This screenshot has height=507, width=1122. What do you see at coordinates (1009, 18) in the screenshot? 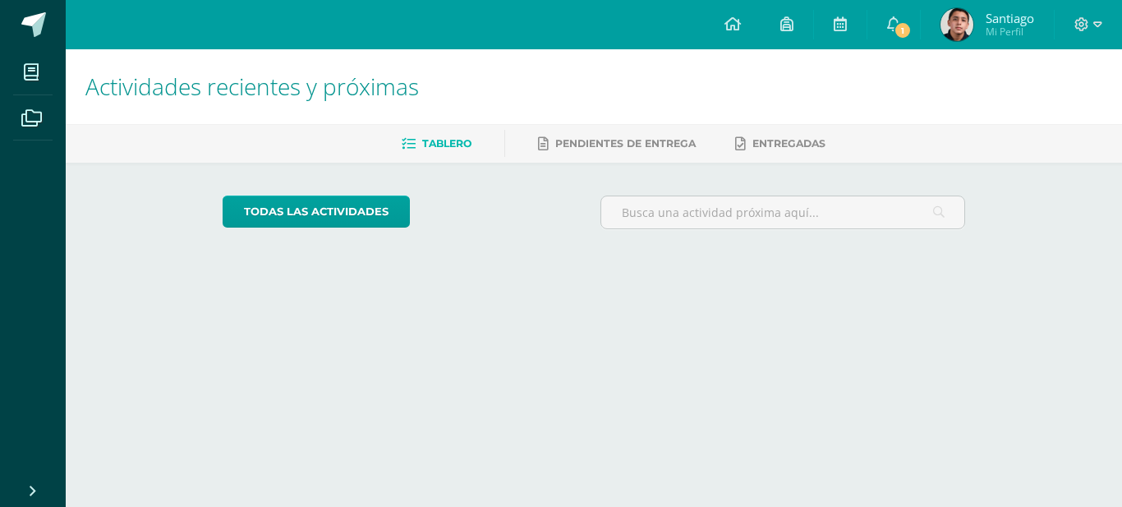
I see `span: Santiago` at bounding box center [1009, 18].